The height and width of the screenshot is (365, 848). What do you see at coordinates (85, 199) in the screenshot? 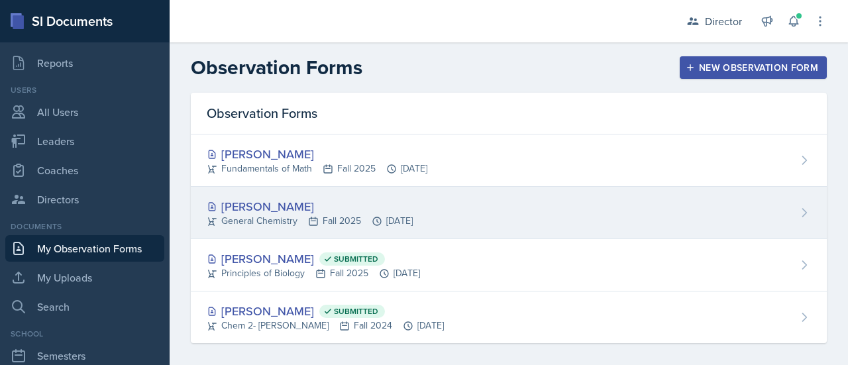
I see `a: Directors` at bounding box center [85, 199].